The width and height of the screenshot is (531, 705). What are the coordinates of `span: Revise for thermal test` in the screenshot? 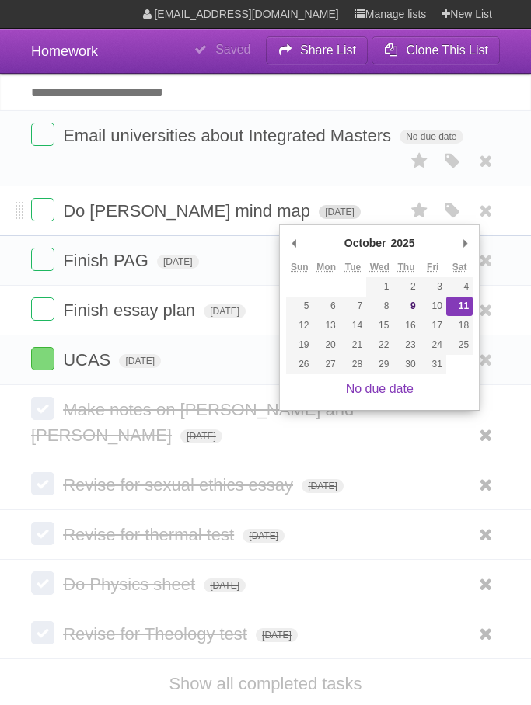 It's located at (150, 535).